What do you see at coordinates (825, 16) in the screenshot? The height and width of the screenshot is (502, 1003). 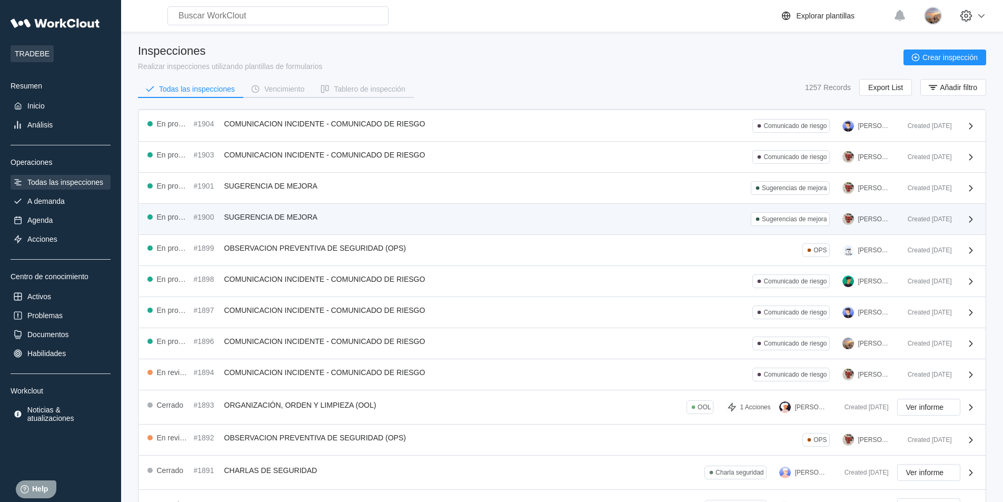 I see `div: Explorar plantillas` at bounding box center [825, 16].